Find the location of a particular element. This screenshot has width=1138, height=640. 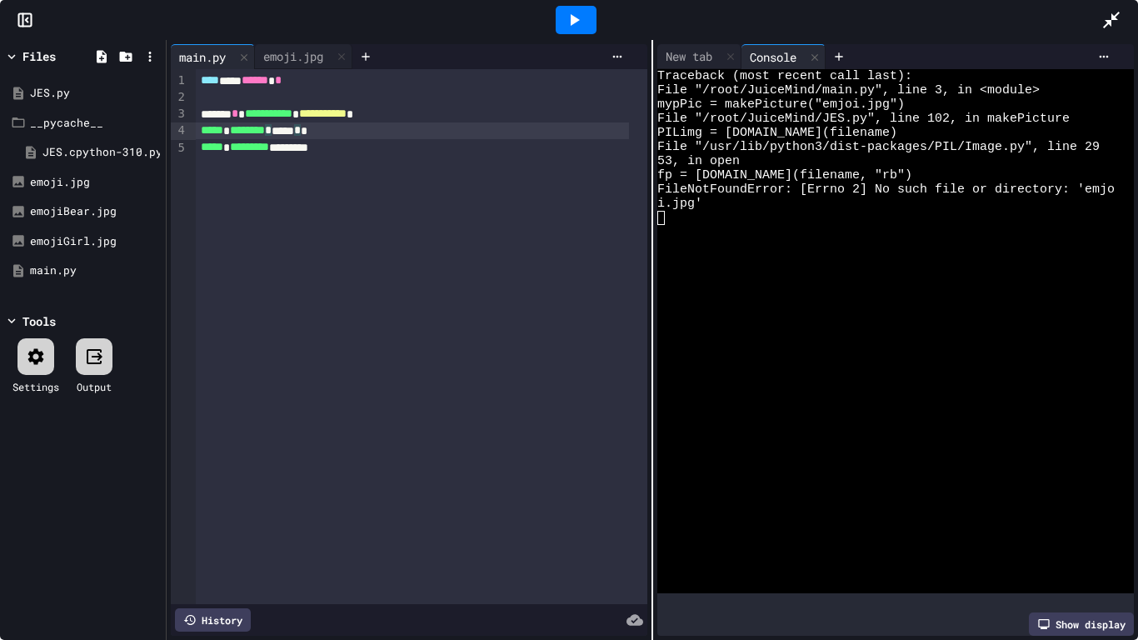

span: i.jpg' is located at coordinates (680, 203).